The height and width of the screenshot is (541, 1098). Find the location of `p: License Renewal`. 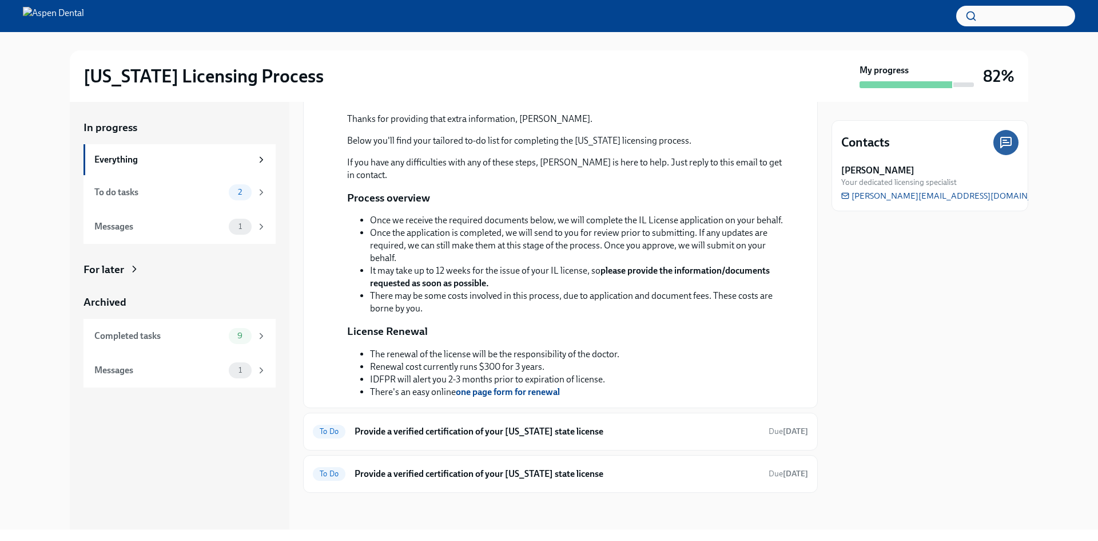

p: License Renewal is located at coordinates (387, 331).